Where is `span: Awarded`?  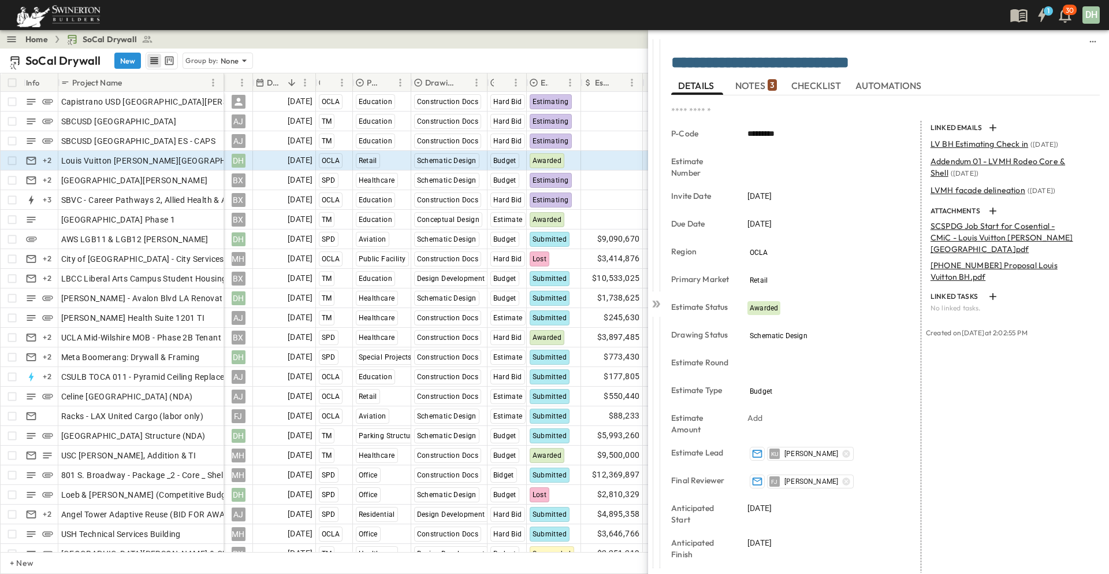 span: Awarded is located at coordinates (547, 455).